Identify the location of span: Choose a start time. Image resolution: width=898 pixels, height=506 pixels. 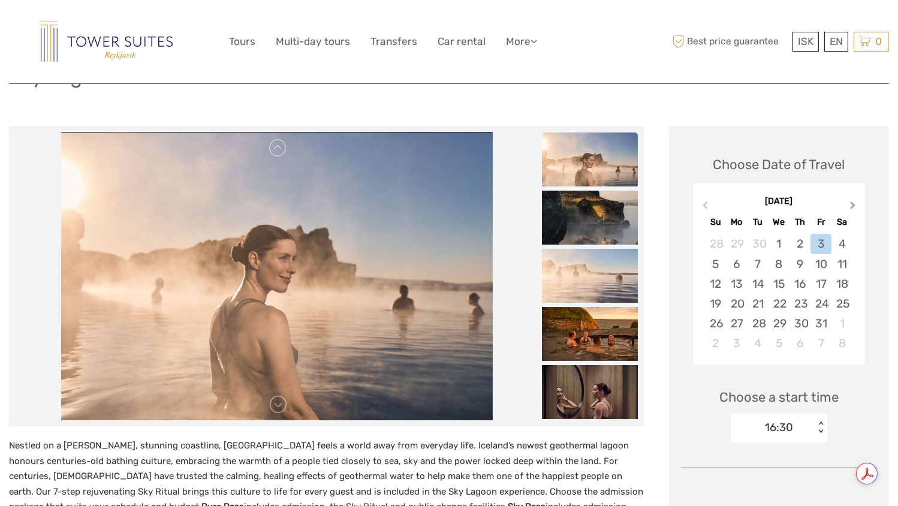
(779, 397).